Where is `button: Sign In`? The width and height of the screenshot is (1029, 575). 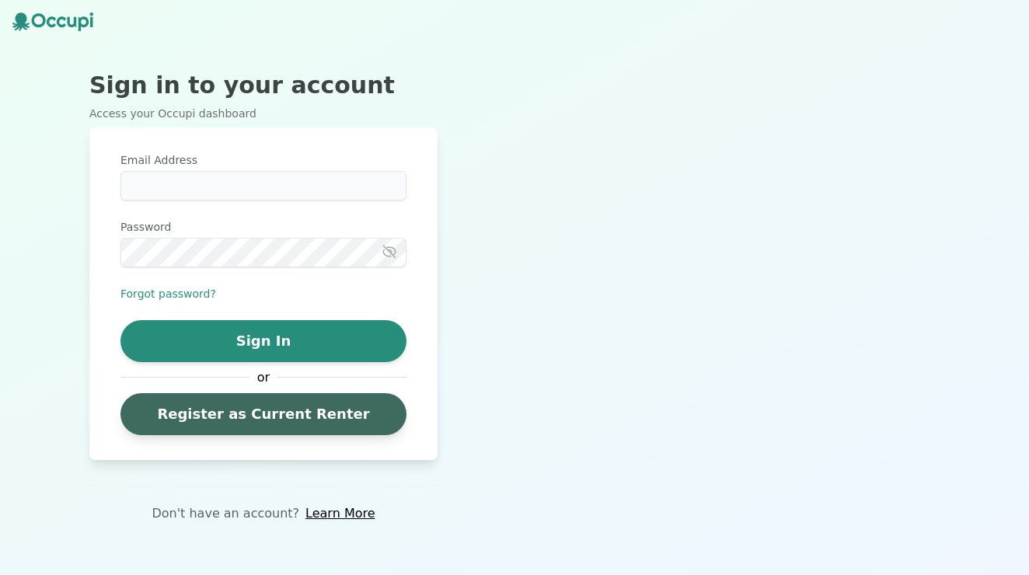
button: Sign In is located at coordinates (264, 341).